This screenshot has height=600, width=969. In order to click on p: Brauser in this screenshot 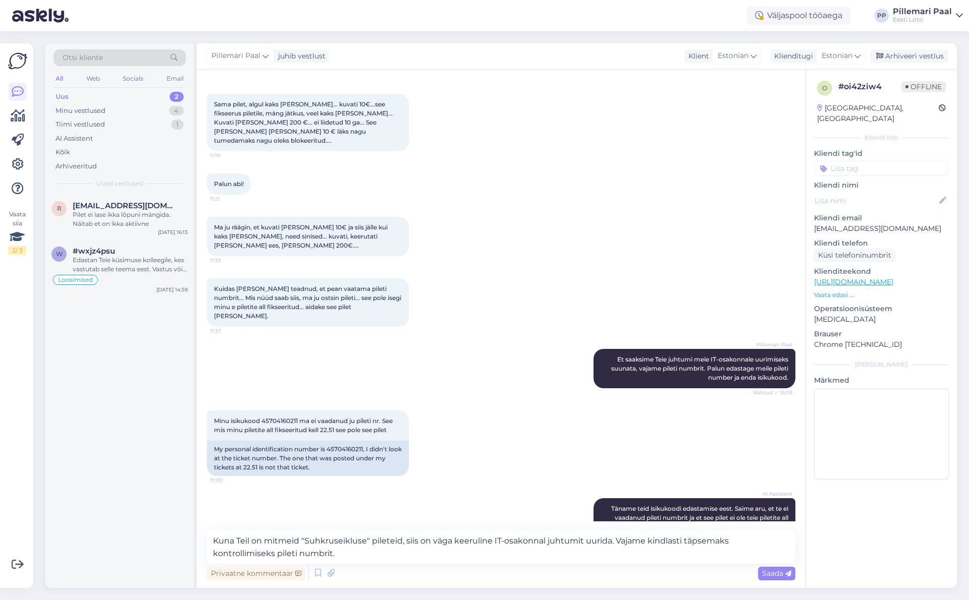, I will do `click(881, 334)`.